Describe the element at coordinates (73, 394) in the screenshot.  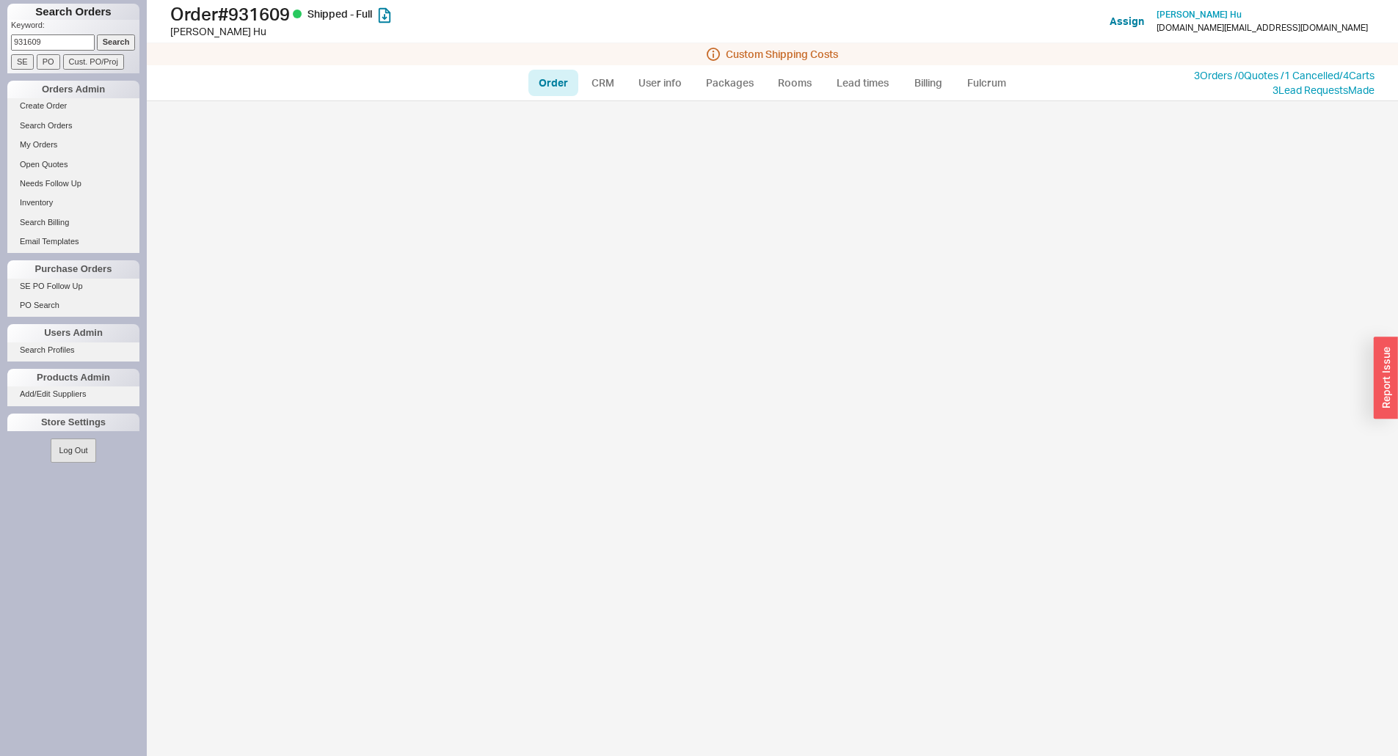
I see `a: Add/Edit Suppliers` at that location.